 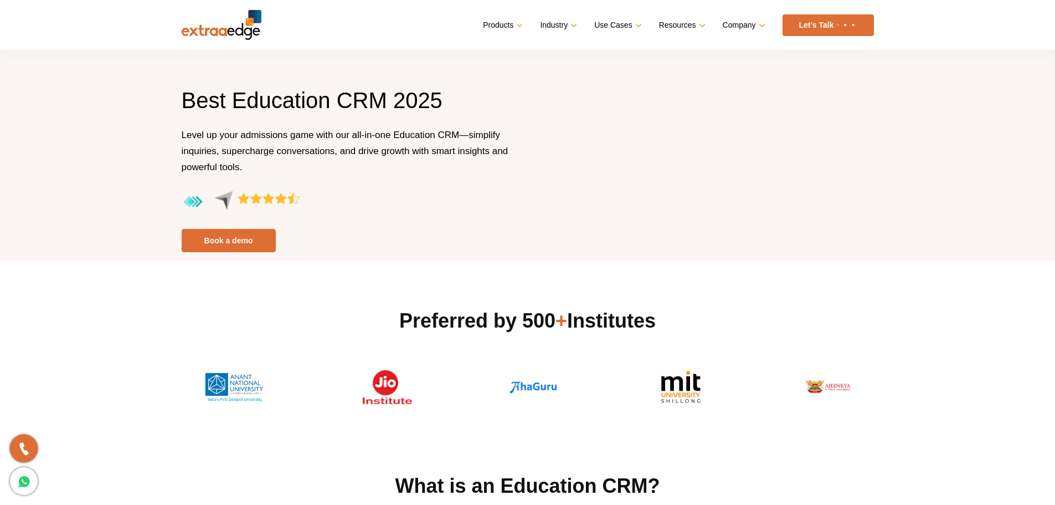 I want to click on h1: Best Education CRM 2025, so click(x=351, y=106).